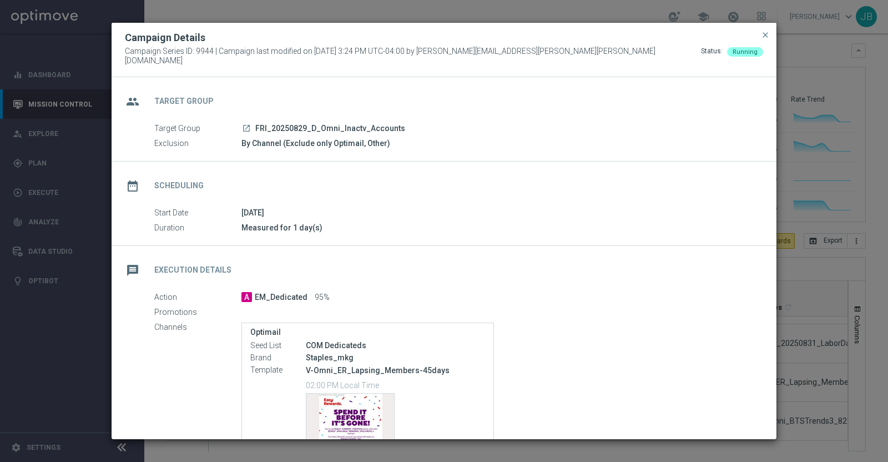  I want to click on span: close, so click(765, 35).